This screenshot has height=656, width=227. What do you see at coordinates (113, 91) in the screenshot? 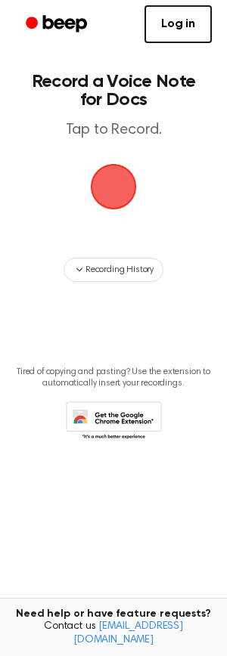
I see `h1: Record a Voice Note for Docs` at bounding box center [113, 91].